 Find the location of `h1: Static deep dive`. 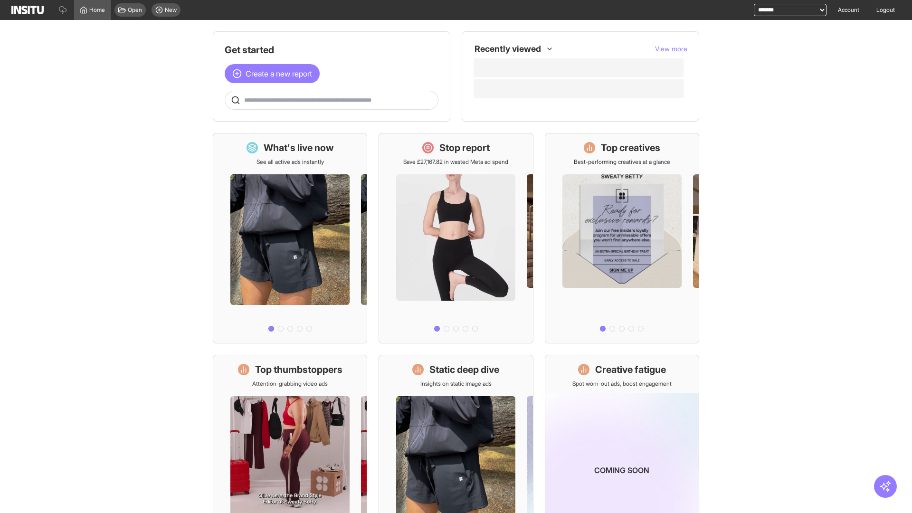

h1: Static deep dive is located at coordinates (464, 369).